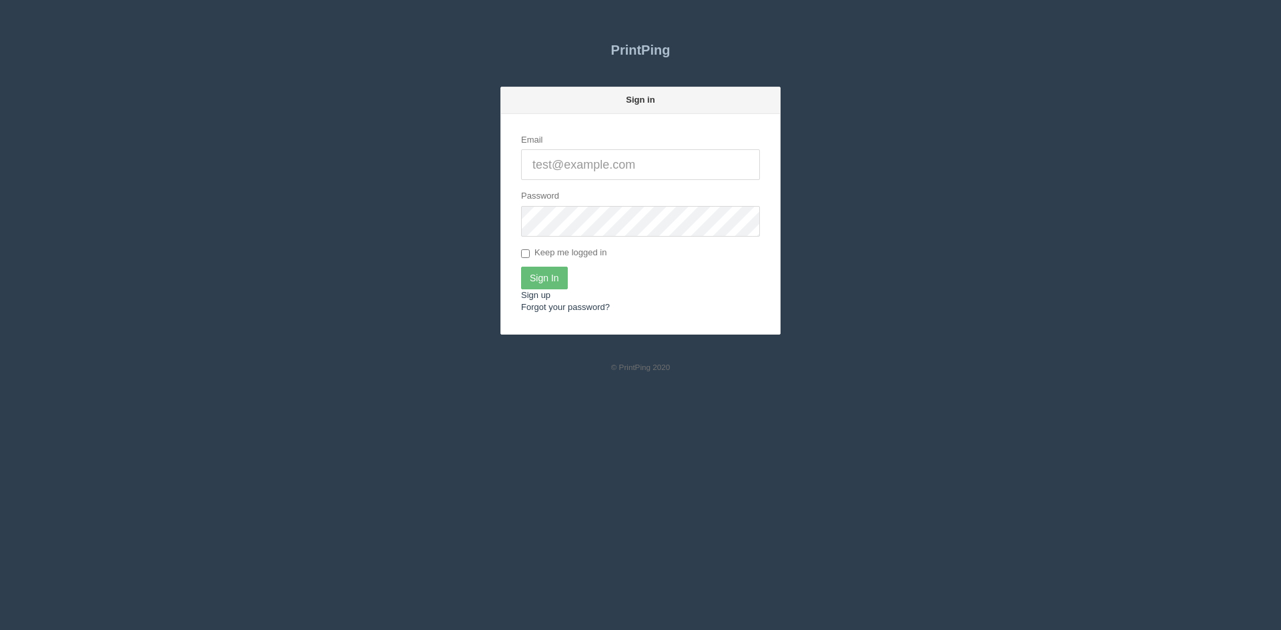 The image size is (1281, 630). I want to click on a: Sign up, so click(536, 295).